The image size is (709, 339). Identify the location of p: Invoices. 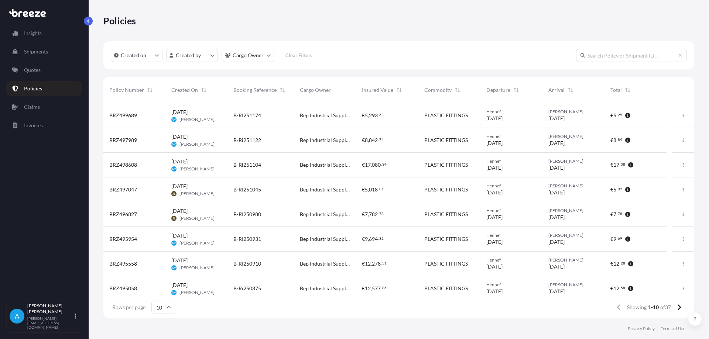
(33, 125).